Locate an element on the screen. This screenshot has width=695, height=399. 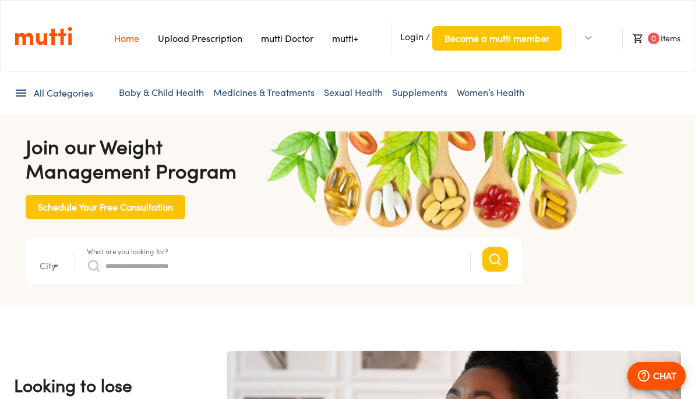
a: Link on the logo navigates to HomePage is located at coordinates (43, 36).